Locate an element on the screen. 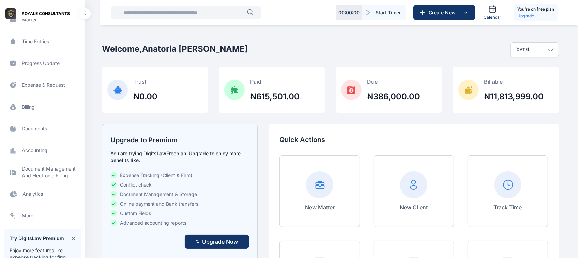 The width and height of the screenshot is (578, 258). span: billing is located at coordinates (43, 107).